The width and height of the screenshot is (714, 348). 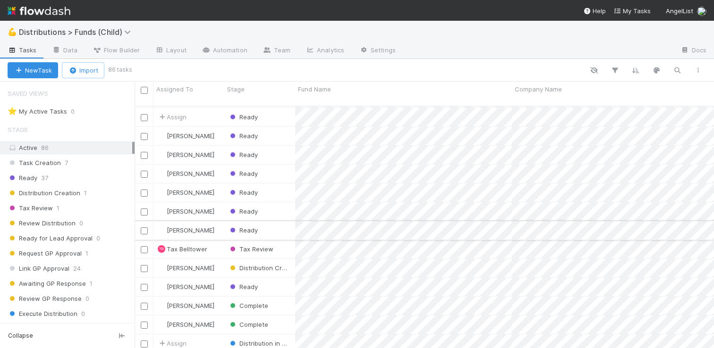 What do you see at coordinates (70, 148) in the screenshot?
I see `div: Active` at bounding box center [70, 148].